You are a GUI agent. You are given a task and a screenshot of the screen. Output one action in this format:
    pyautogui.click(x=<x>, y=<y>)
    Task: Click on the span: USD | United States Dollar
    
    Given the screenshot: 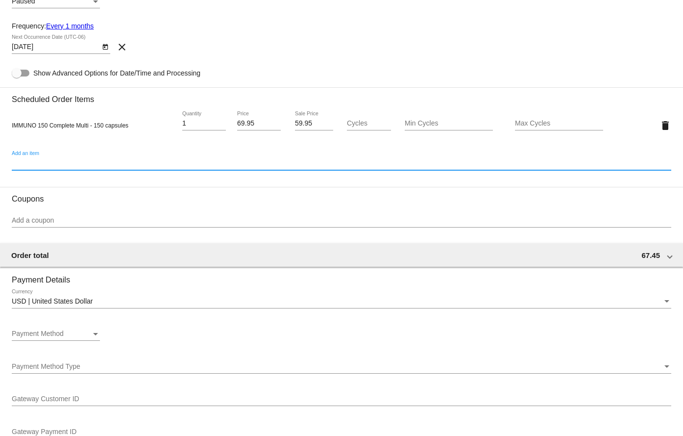 What is the action you would take?
    pyautogui.click(x=52, y=301)
    